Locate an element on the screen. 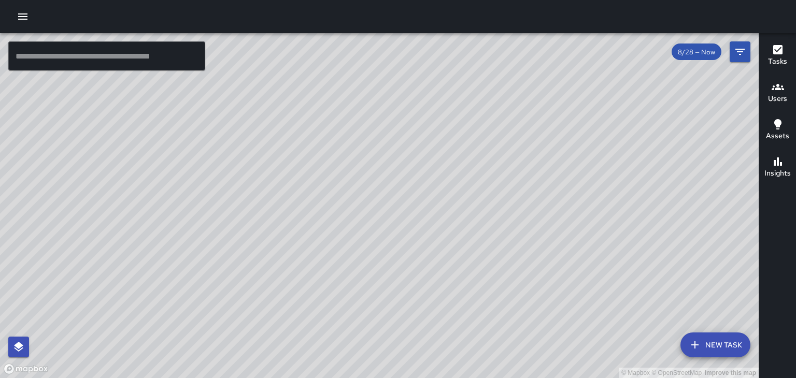 This screenshot has height=378, width=796. button: New Task is located at coordinates (715, 345).